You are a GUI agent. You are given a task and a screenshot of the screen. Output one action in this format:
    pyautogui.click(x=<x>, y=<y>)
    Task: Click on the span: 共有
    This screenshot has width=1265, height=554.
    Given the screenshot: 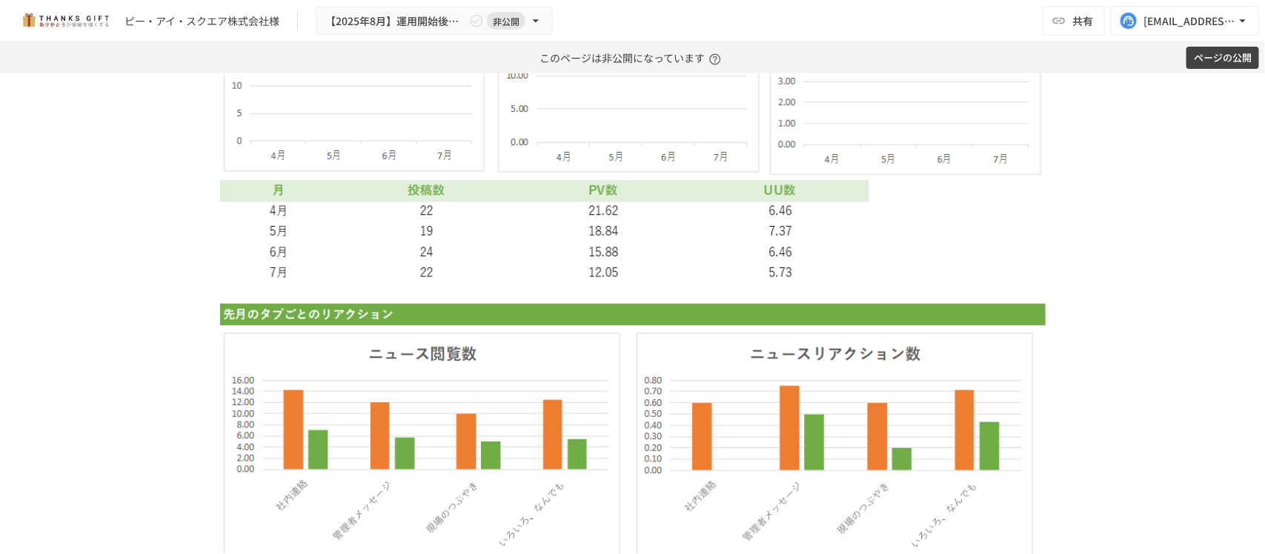 What is the action you would take?
    pyautogui.click(x=1083, y=21)
    